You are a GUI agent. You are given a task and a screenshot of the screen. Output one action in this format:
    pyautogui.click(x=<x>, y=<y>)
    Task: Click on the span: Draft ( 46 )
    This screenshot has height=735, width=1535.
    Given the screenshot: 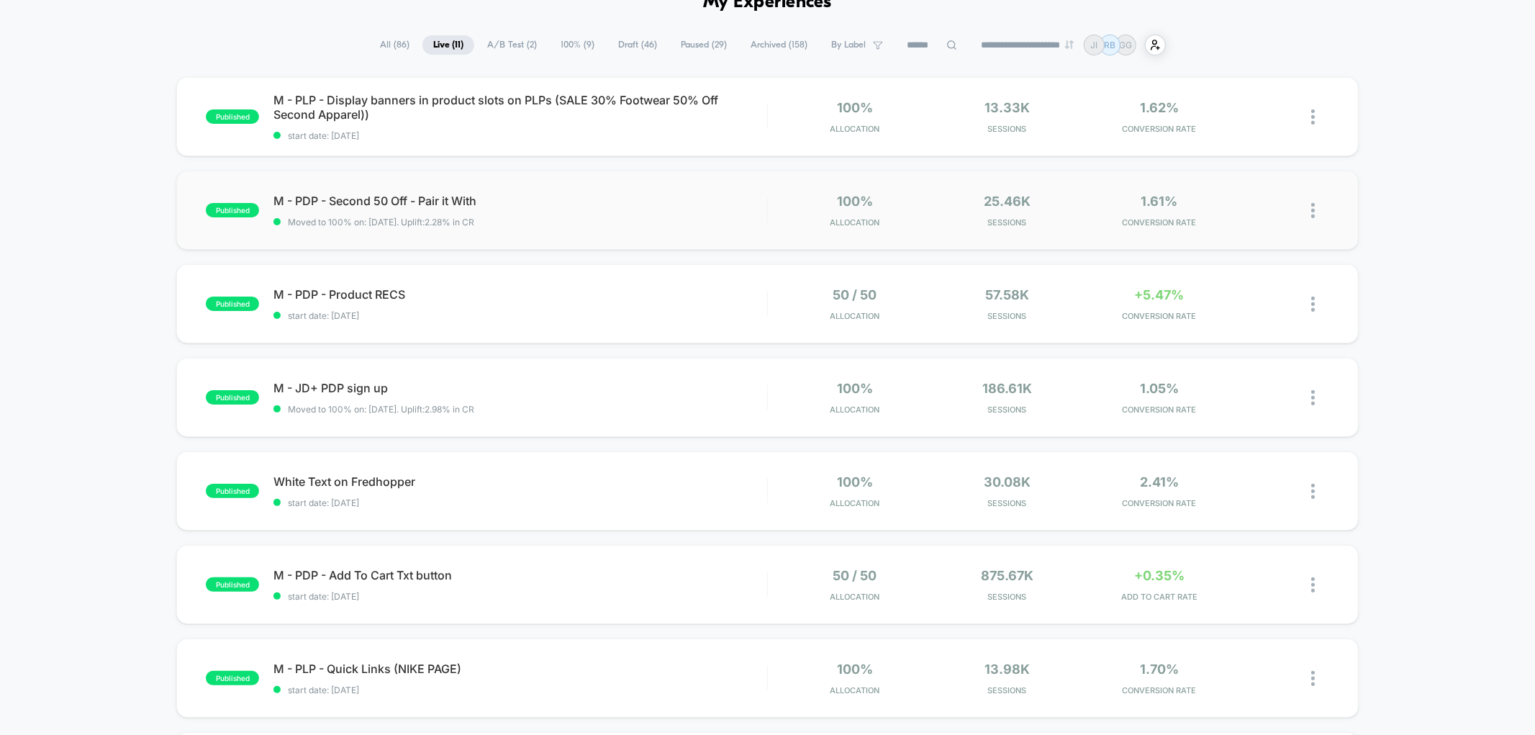 What is the action you would take?
    pyautogui.click(x=638, y=45)
    